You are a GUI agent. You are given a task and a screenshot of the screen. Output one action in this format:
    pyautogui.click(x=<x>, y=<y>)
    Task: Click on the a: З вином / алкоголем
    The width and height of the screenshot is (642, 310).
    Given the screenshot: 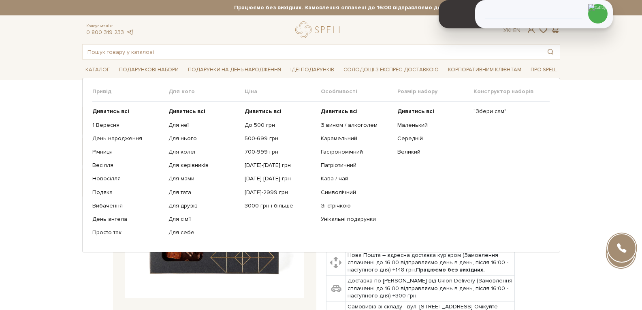 What is the action you would take?
    pyautogui.click(x=356, y=125)
    